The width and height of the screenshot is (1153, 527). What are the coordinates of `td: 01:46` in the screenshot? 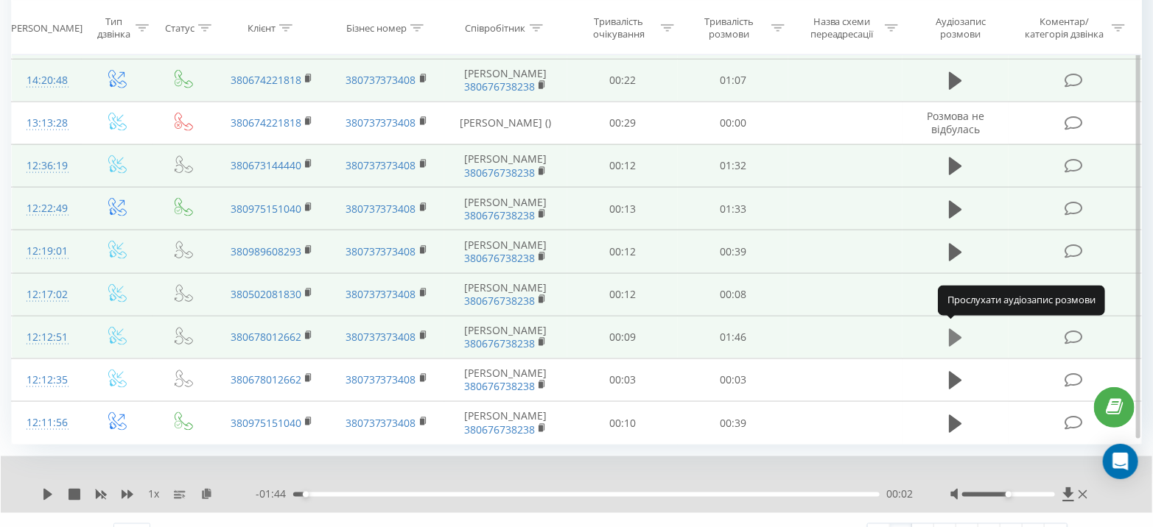 It's located at (733, 337).